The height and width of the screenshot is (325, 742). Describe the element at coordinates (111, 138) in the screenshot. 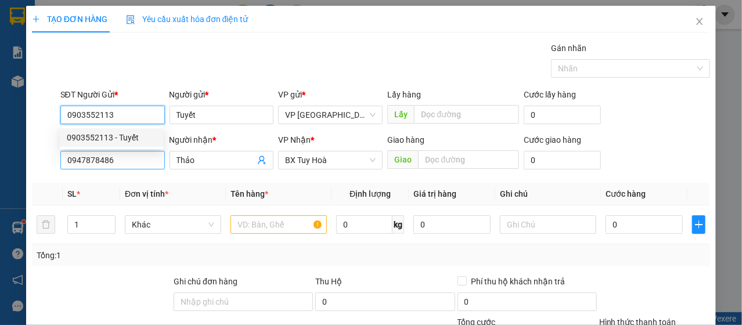

I see `div: 0903552113 - Tuyết` at that location.